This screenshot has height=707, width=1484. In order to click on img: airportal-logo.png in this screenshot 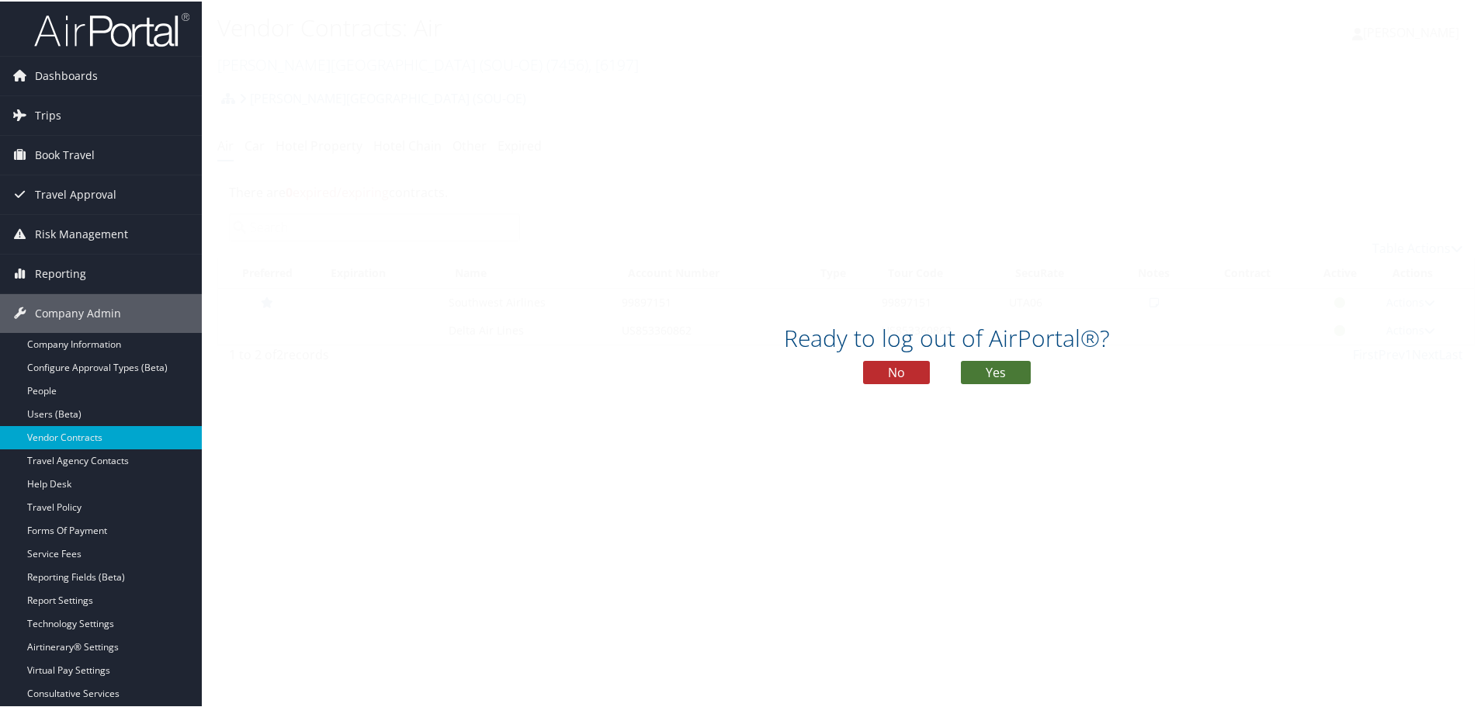, I will do `click(112, 28)`.